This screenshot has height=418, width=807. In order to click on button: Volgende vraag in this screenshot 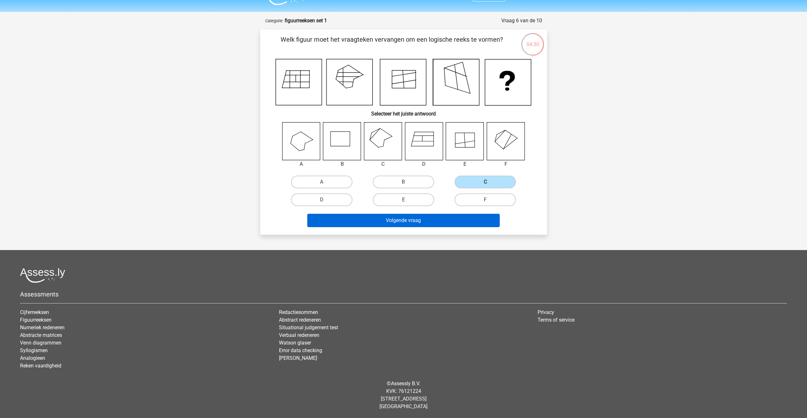, I will do `click(403, 221)`.